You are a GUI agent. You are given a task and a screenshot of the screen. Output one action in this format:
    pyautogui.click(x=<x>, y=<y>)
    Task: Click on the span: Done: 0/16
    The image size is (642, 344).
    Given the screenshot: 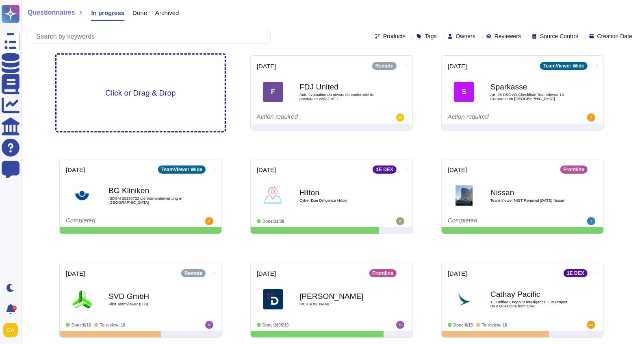 What is the action you would take?
    pyautogui.click(x=81, y=325)
    